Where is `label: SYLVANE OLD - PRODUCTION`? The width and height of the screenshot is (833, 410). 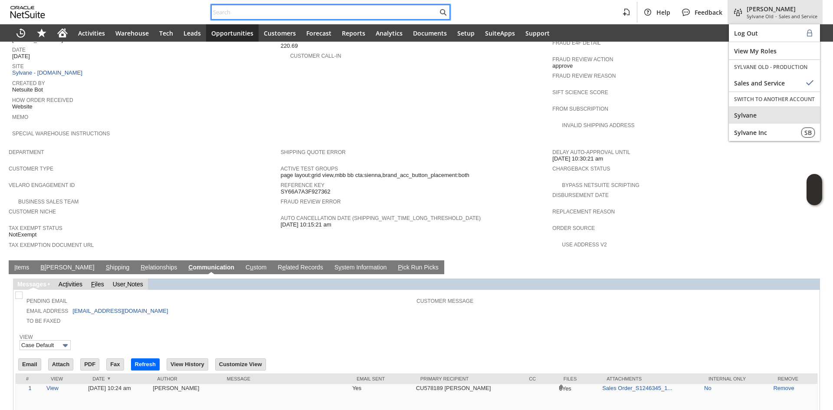 label: SYLVANE OLD - PRODUCTION is located at coordinates (775, 67).